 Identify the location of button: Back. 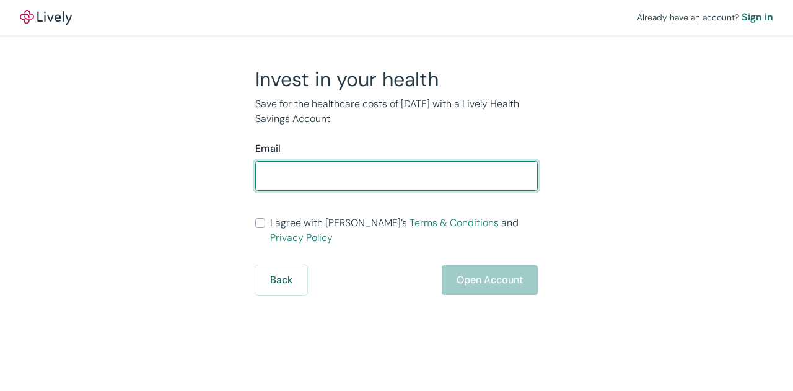
(281, 280).